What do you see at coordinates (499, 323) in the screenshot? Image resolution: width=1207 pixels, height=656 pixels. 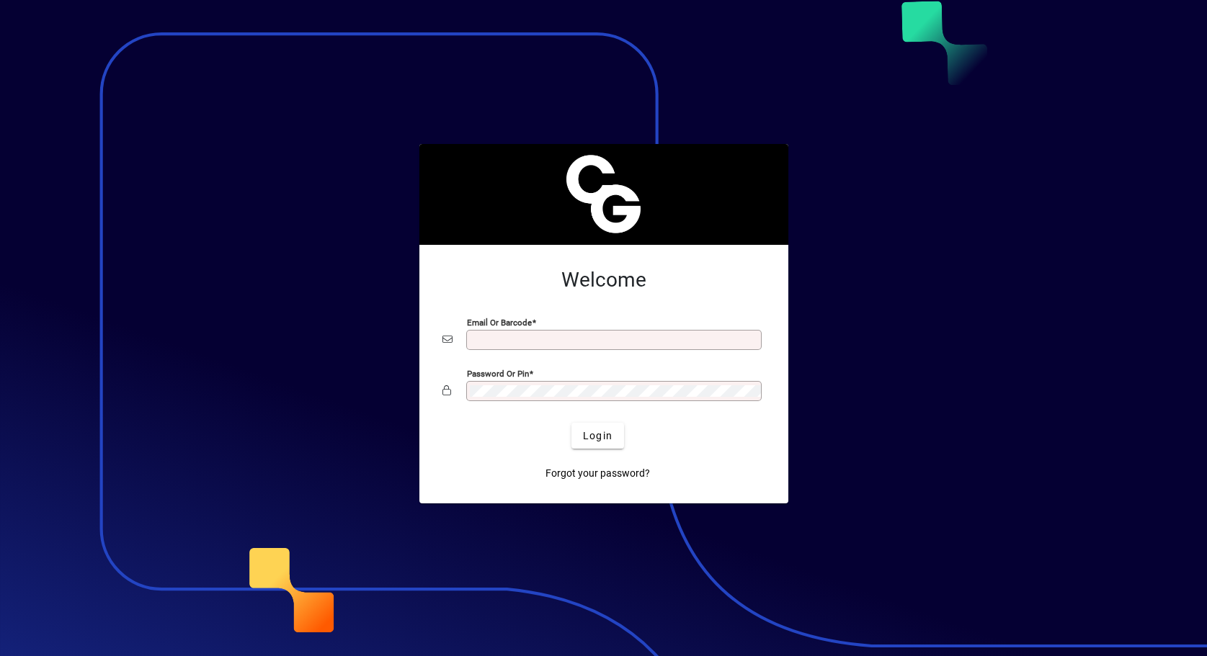 I see `mat-label: Email or Barcode` at bounding box center [499, 323].